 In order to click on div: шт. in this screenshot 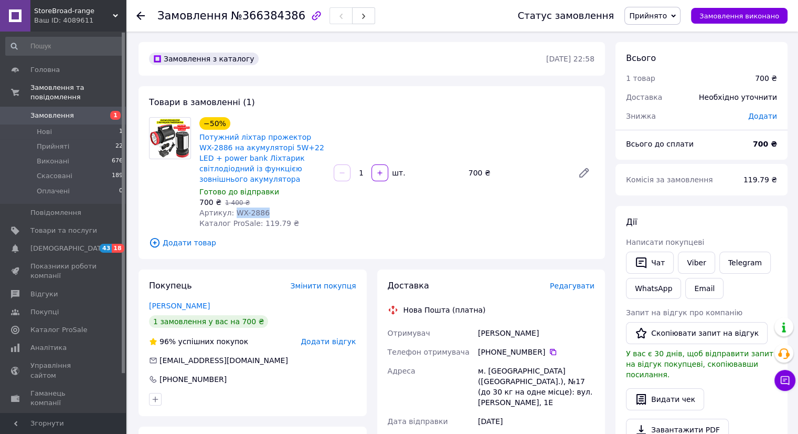, I will do `click(398, 173)`.